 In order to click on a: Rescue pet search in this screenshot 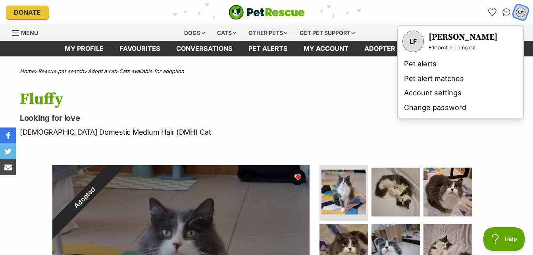, I will do `click(61, 71)`.